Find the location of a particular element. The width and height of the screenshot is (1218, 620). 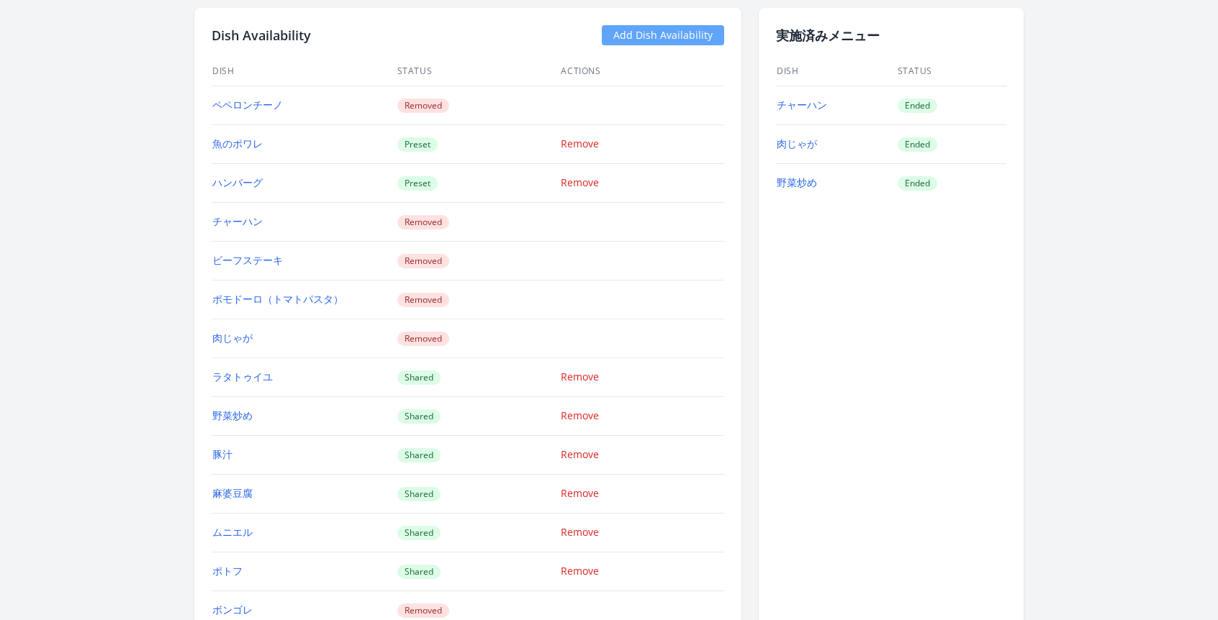

a: ビーフステーキ is located at coordinates (248, 260).